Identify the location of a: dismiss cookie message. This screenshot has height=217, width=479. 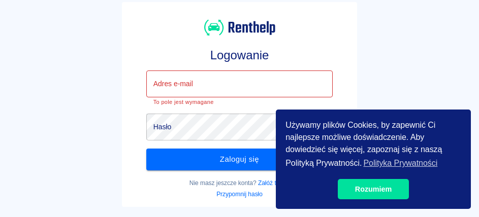
(373, 189).